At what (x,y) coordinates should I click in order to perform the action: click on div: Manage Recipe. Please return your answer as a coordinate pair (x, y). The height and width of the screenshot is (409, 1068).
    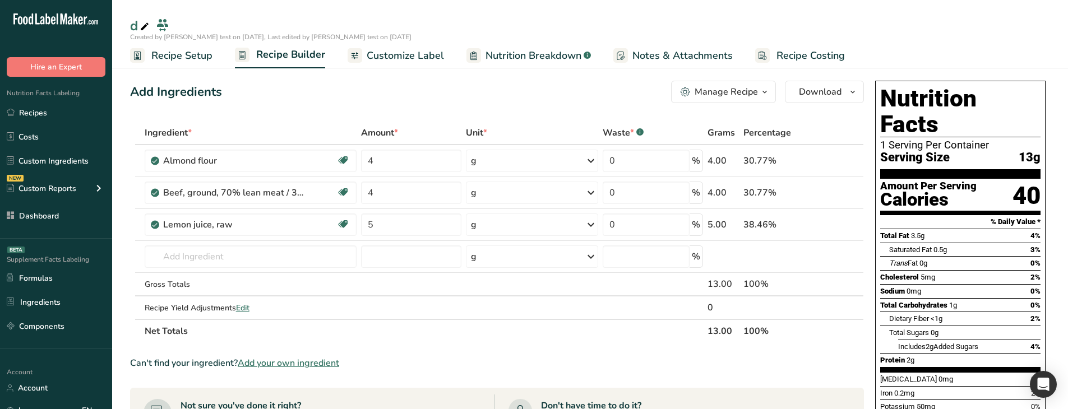
    Looking at the image, I should click on (726, 92).